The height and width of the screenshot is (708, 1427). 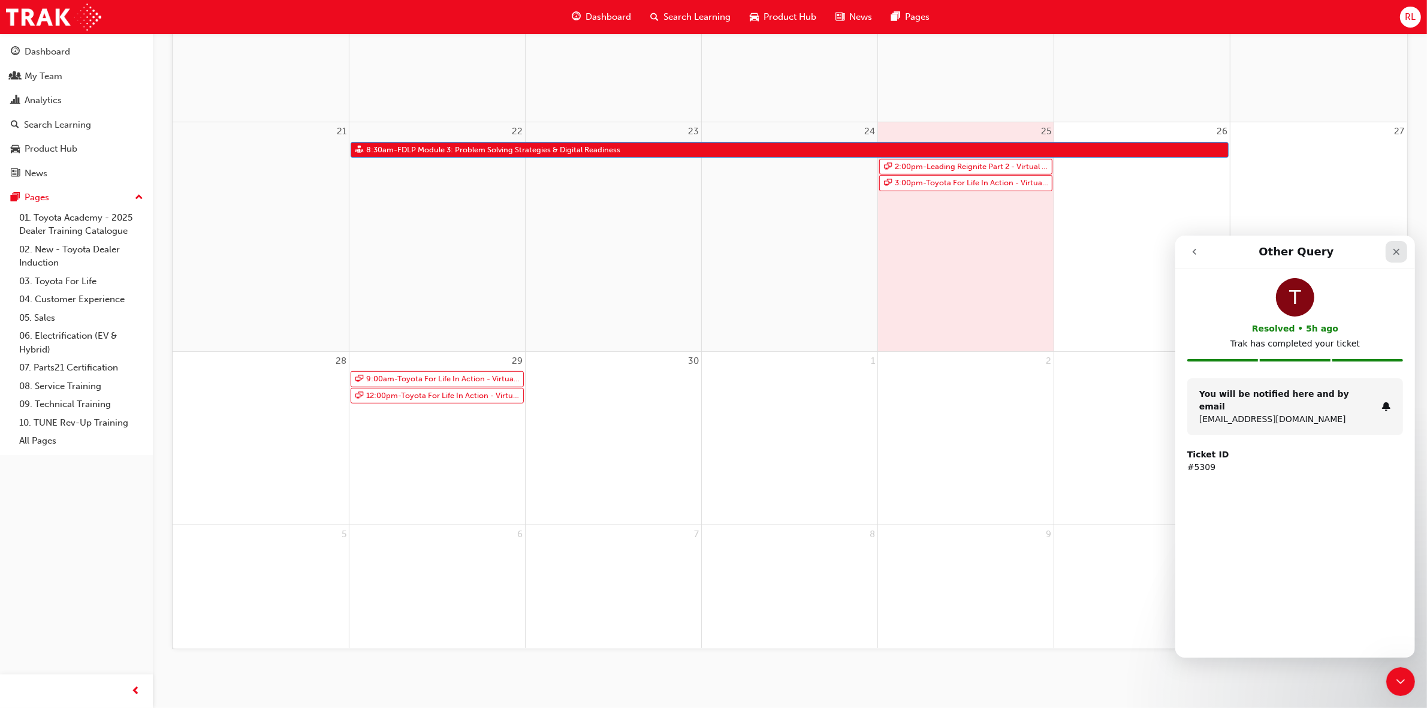 I want to click on a: October 1, 2025, so click(x=873, y=361).